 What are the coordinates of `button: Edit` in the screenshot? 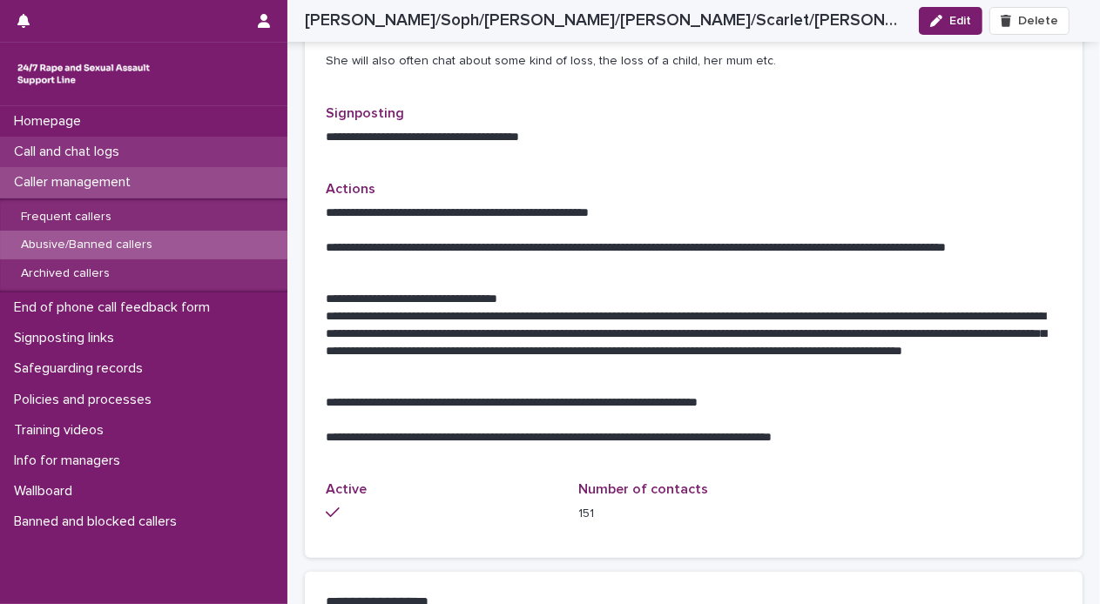 It's located at (950, 21).